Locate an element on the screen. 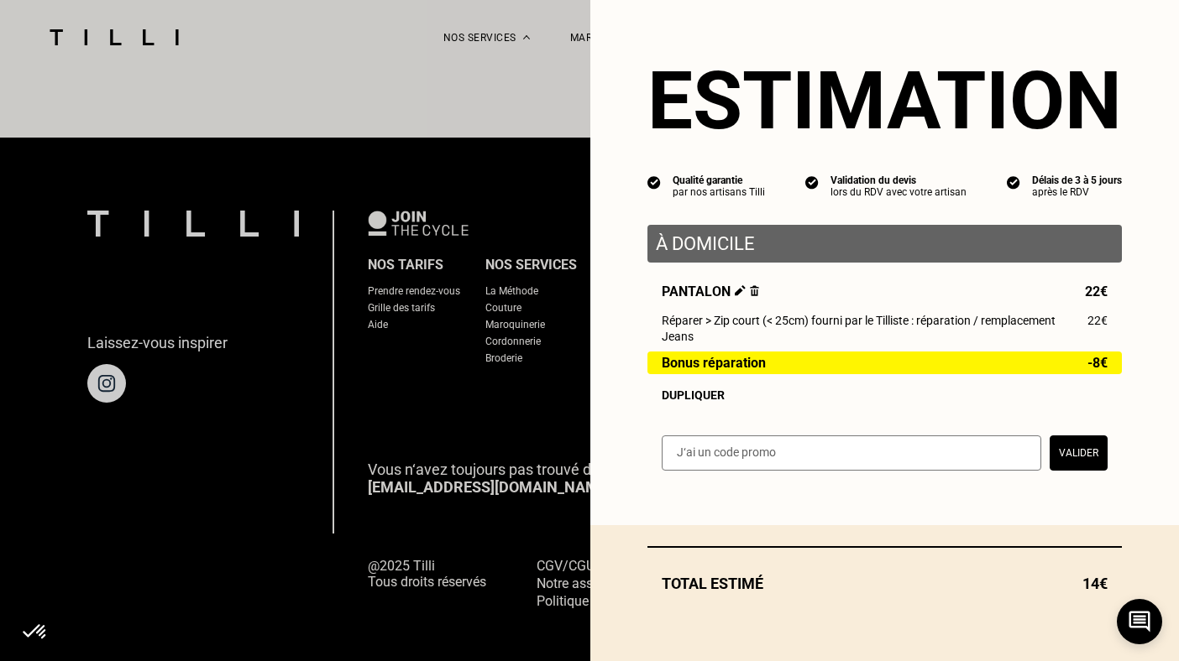 The image size is (1179, 661). div: Dupliquer is located at coordinates (884, 395).